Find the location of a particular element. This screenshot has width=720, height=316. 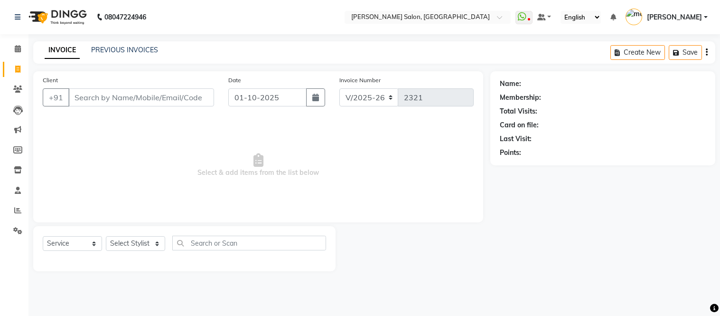

div: Name: is located at coordinates (510, 84).